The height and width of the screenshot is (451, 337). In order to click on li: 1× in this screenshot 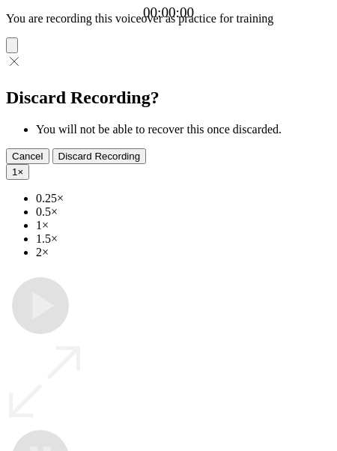, I will do `click(183, 225)`.